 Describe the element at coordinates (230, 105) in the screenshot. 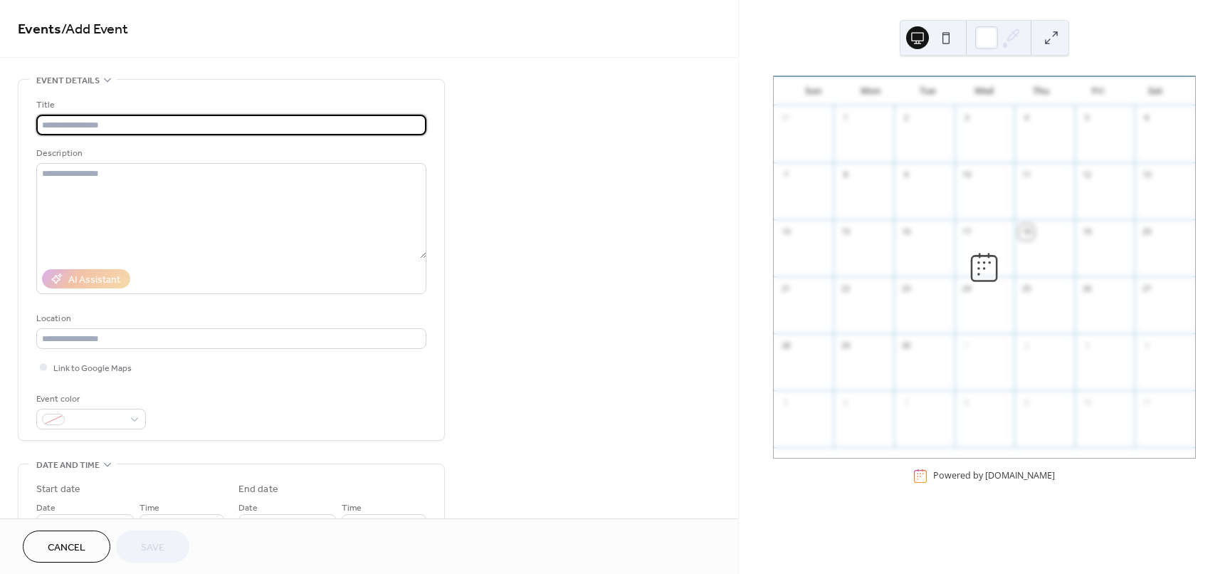

I see `div: Title` at that location.